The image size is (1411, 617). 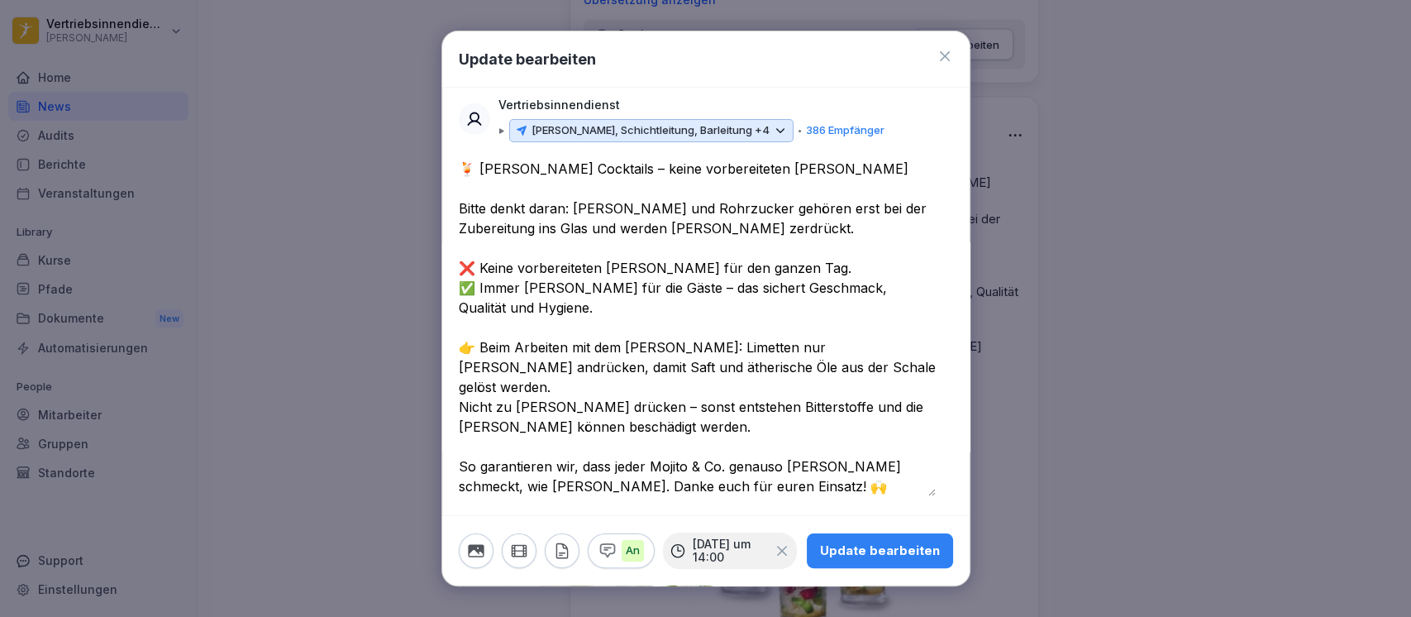 I want to click on div: Update bearbeiten, so click(x=879, y=550).